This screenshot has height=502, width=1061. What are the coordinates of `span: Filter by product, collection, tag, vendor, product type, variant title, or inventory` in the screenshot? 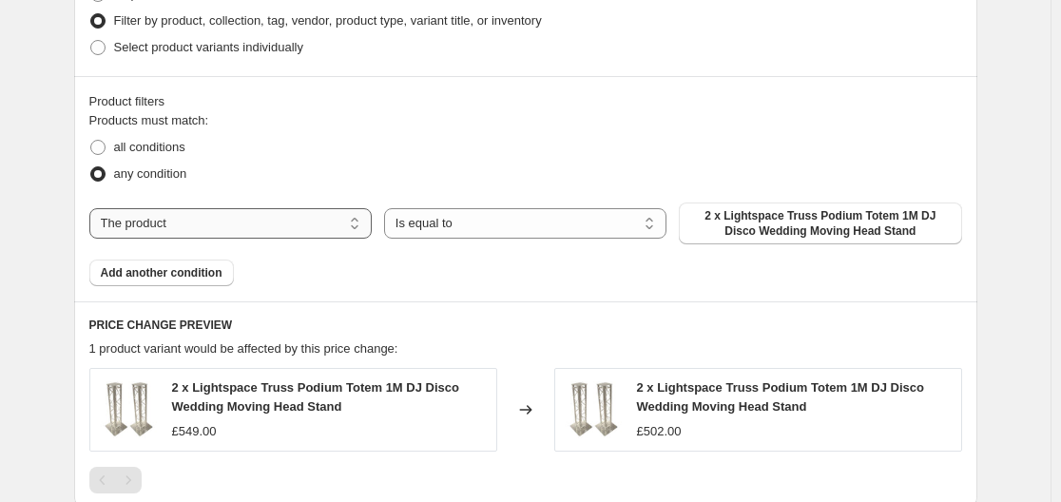 It's located at (328, 20).